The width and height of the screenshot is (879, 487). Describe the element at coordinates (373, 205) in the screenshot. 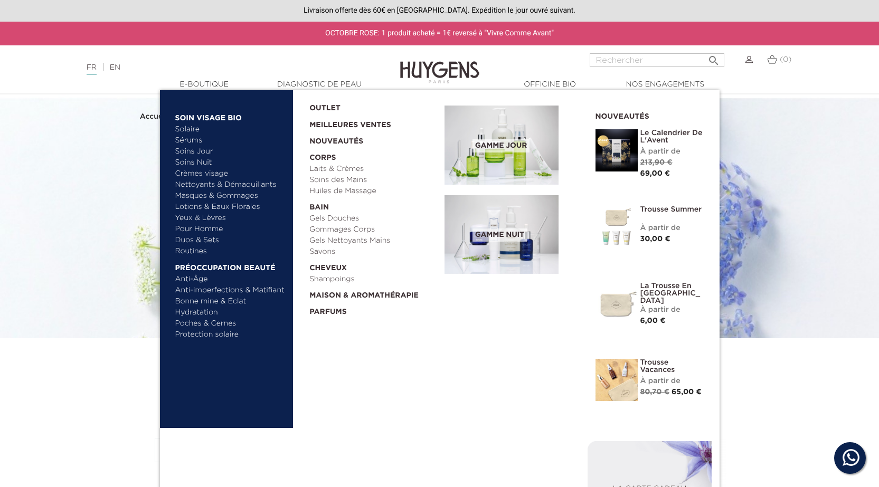

I see `a: Bain` at that location.